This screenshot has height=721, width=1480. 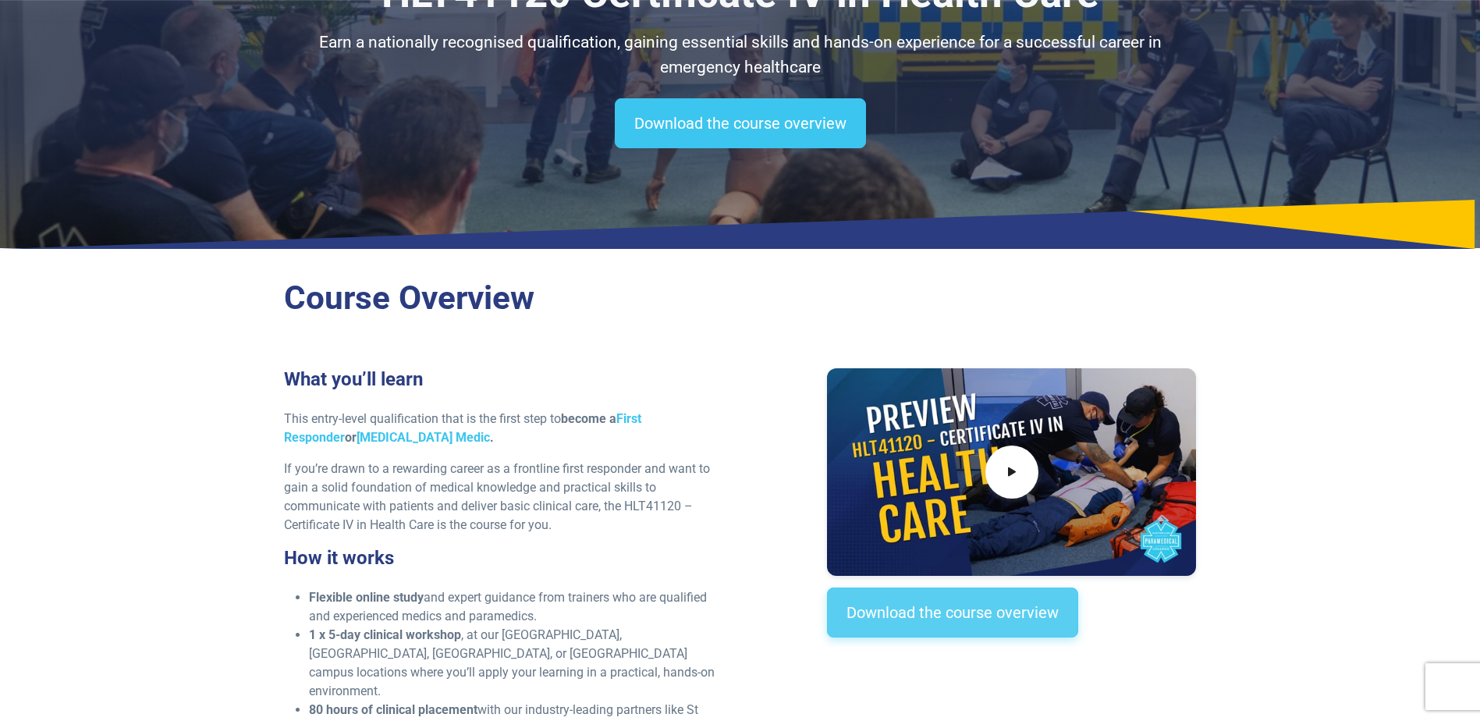 What do you see at coordinates (385, 634) in the screenshot?
I see `strong: 1 x 5-day clinical workshop` at bounding box center [385, 634].